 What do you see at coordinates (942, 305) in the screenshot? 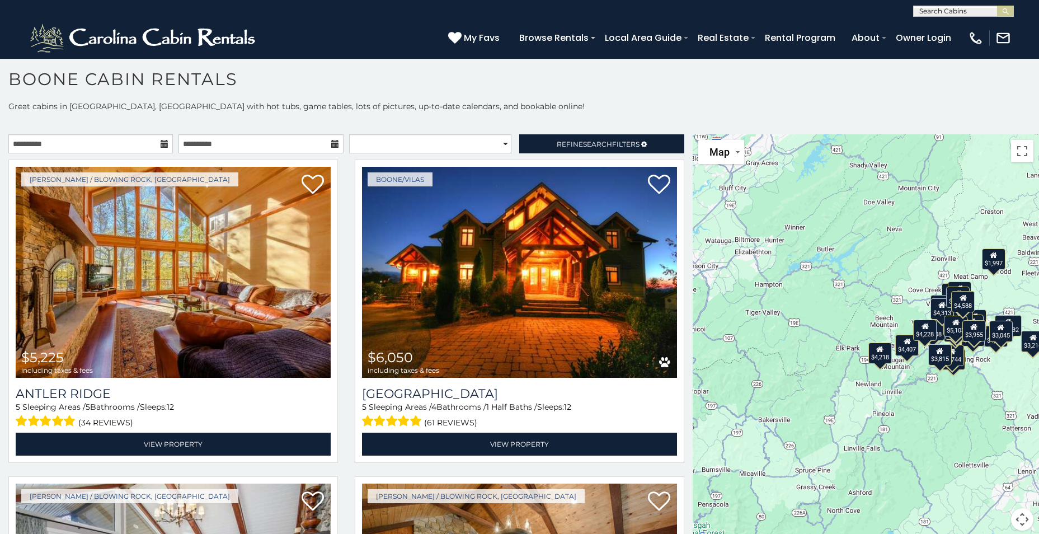
I see `div: $6,050` at bounding box center [942, 305].